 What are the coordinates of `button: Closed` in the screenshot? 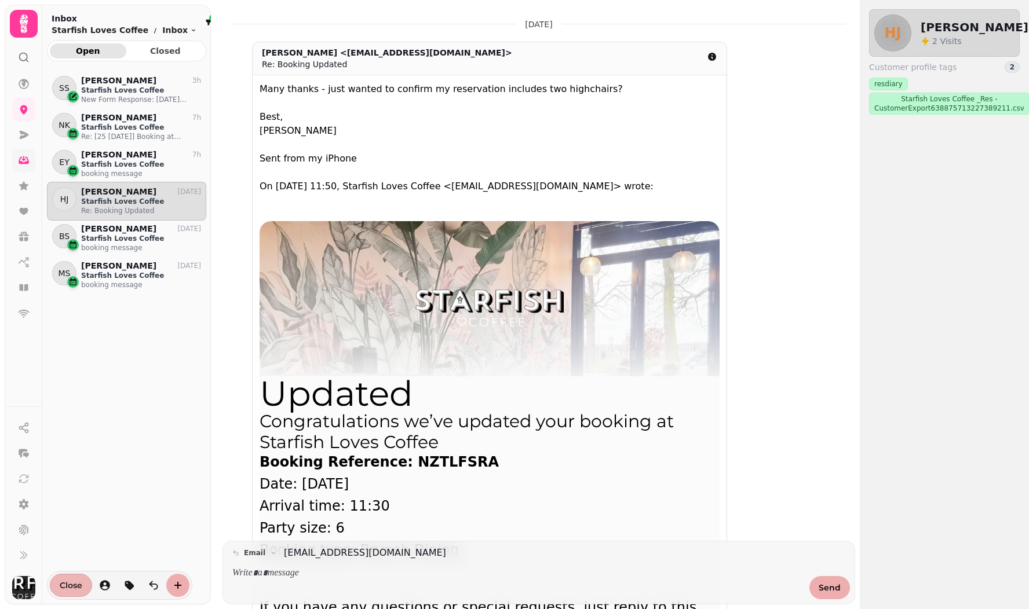 It's located at (166, 51).